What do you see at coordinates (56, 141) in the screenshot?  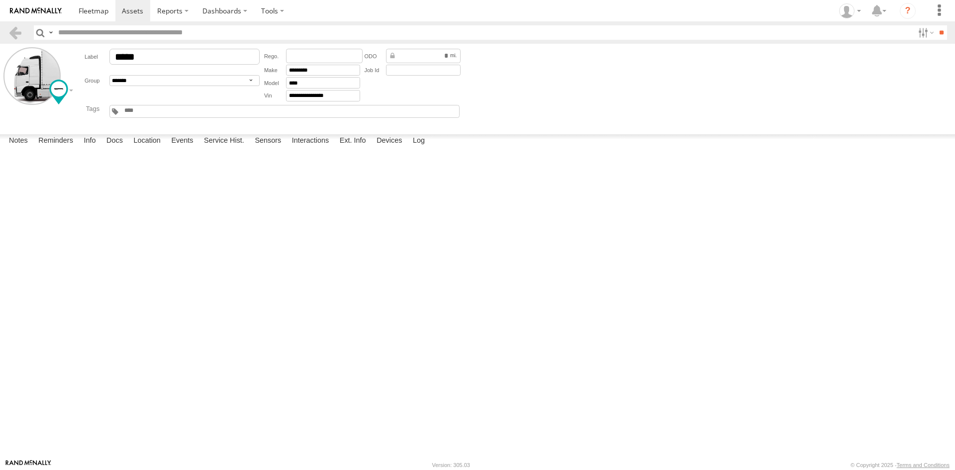 I see `label: Reminders` at bounding box center [56, 141].